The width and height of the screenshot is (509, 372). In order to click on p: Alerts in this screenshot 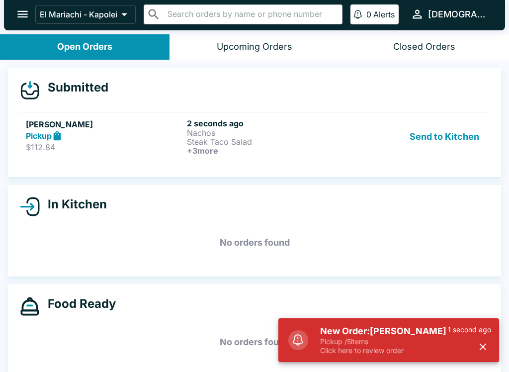, I will do `click(384, 14)`.